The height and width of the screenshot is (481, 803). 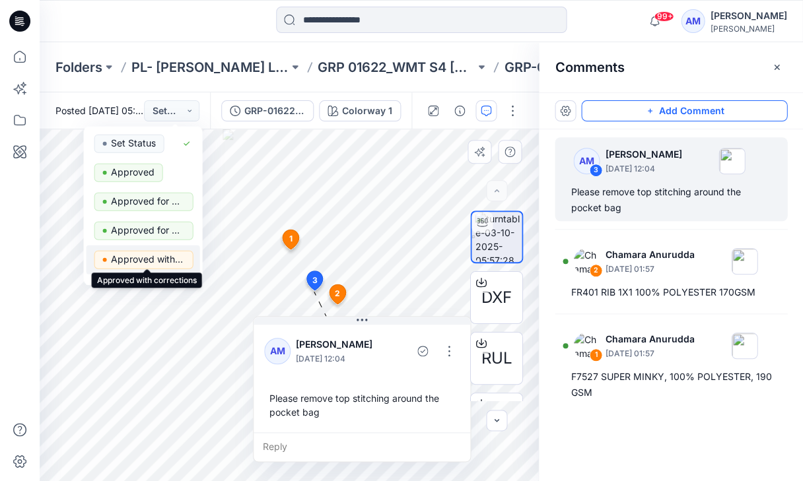 What do you see at coordinates (498, 237) in the screenshot?
I see `img: turntable-03-10-2025-05:57:28` at bounding box center [498, 237].